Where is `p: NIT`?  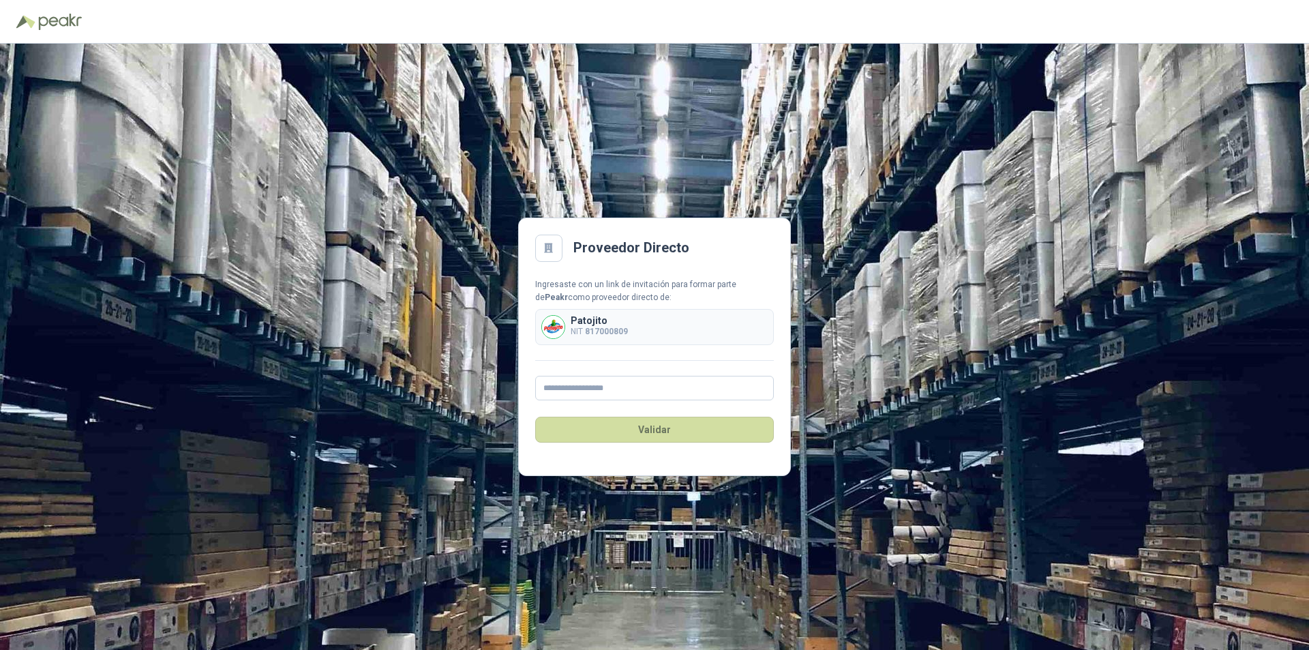
p: NIT is located at coordinates (600, 331).